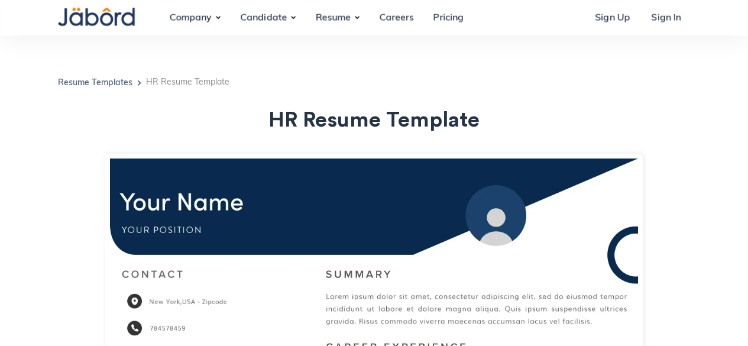 The image size is (748, 346). Describe the element at coordinates (396, 18) in the screenshot. I see `a: Careers` at that location.